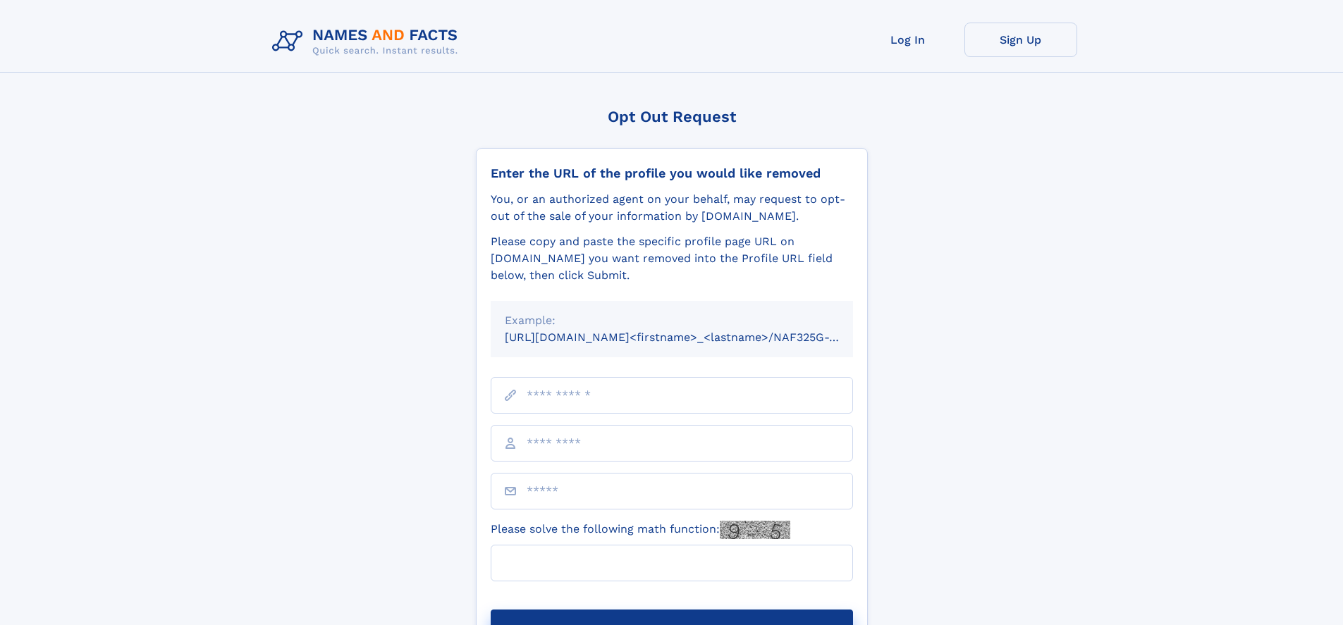 The width and height of the screenshot is (1343, 625). What do you see at coordinates (672, 173) in the screenshot?
I see `div: Enter the URL of the profile you would like removed` at bounding box center [672, 173].